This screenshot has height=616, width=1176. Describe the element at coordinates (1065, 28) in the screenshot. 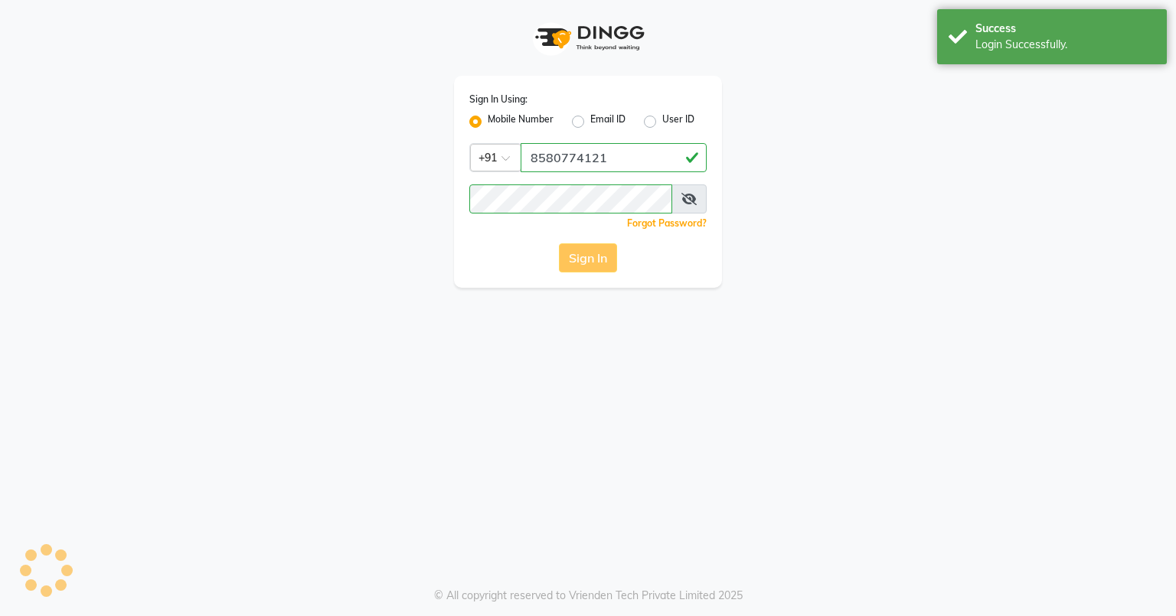

I see `div: Success` at that location.